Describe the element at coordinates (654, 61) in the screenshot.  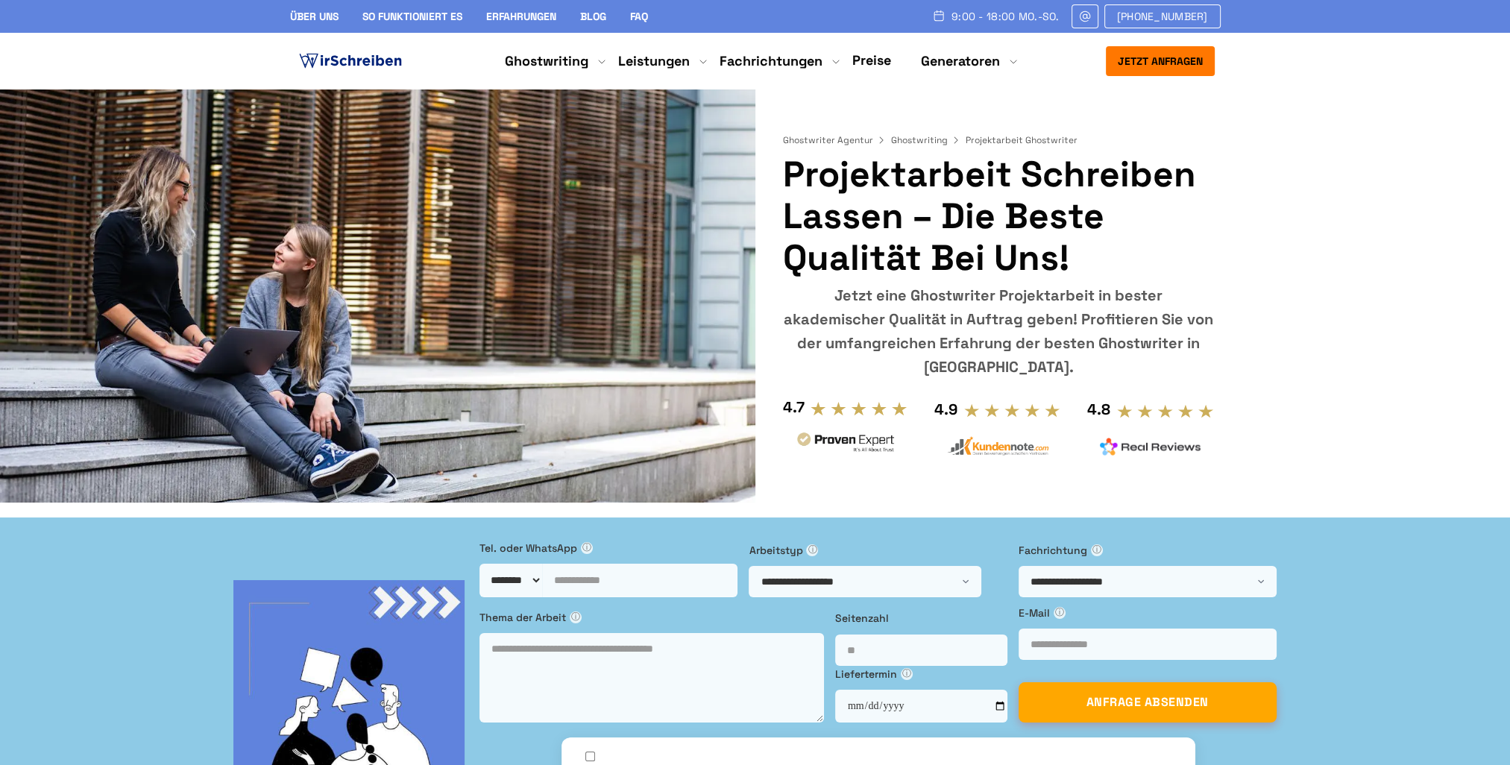
I see `a: Leistungen` at that location.